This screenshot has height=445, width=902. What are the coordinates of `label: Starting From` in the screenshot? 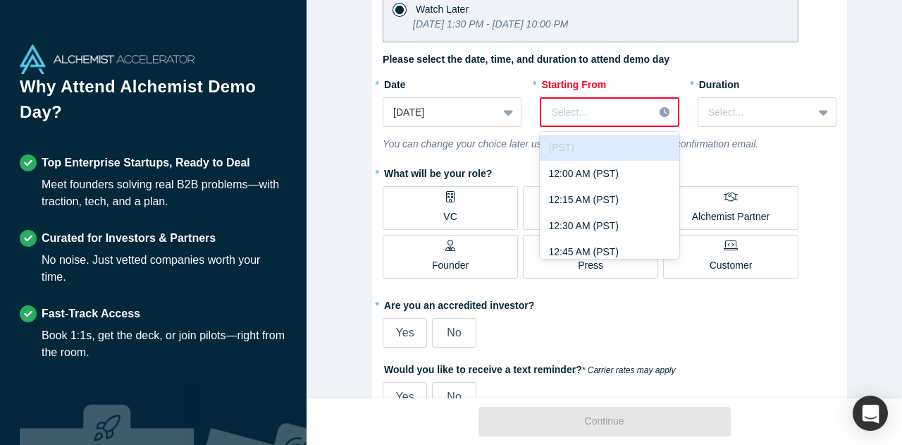 It's located at (573, 82).